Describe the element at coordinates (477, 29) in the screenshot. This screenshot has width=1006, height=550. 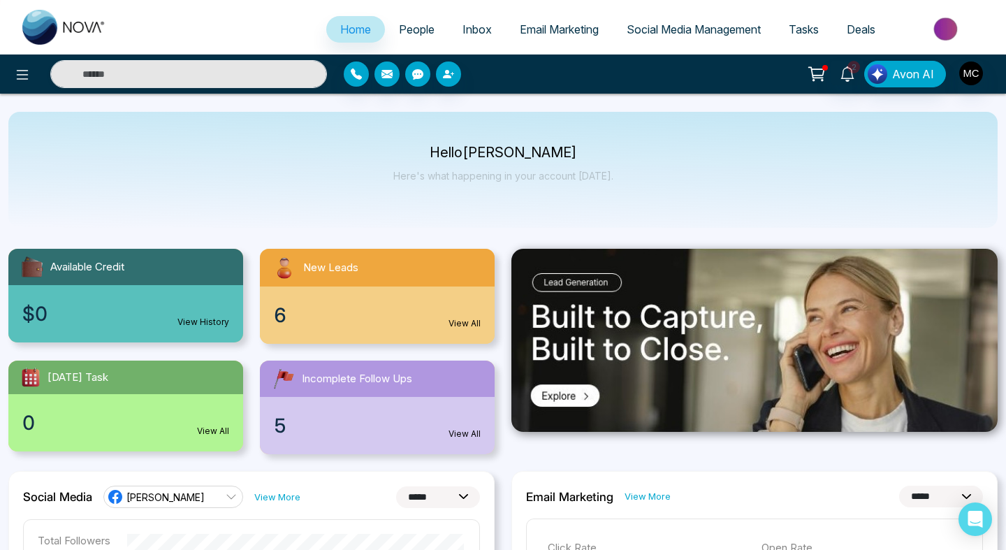
I see `span: Inbox` at that location.